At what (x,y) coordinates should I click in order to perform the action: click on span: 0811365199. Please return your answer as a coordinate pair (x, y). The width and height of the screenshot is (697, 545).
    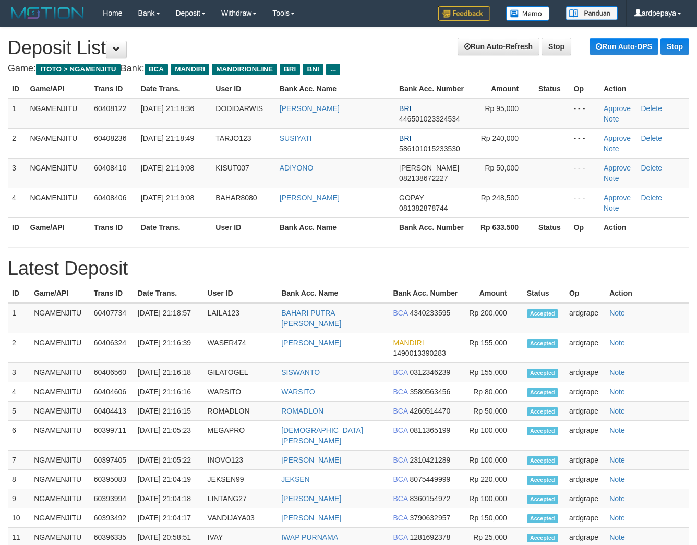
    Looking at the image, I should click on (430, 430).